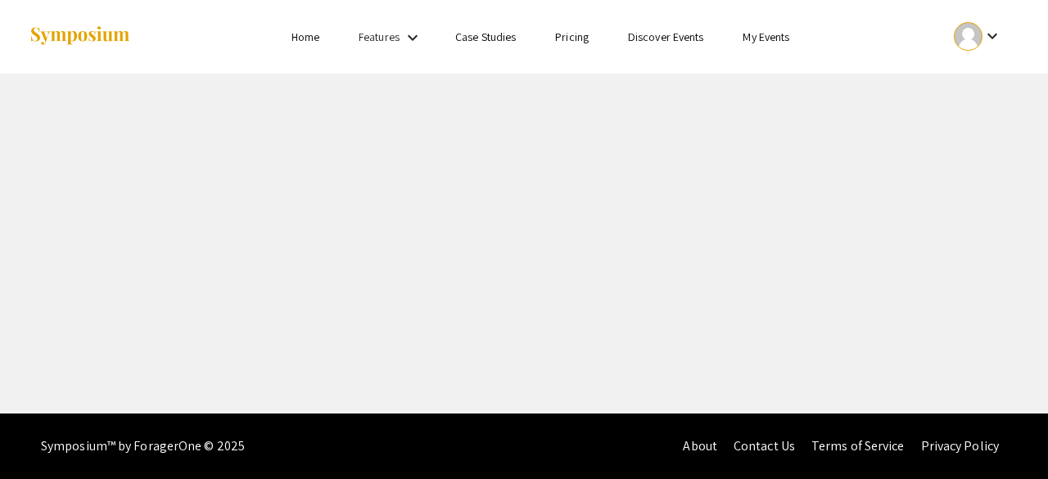 This screenshot has height=479, width=1048. What do you see at coordinates (572, 37) in the screenshot?
I see `a: Pricing` at bounding box center [572, 37].